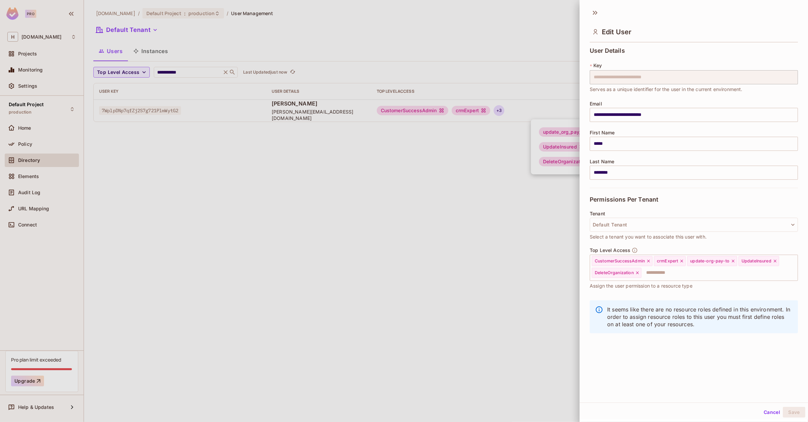  Describe the element at coordinates (597, 65) in the screenshot. I see `span: Key` at that location.